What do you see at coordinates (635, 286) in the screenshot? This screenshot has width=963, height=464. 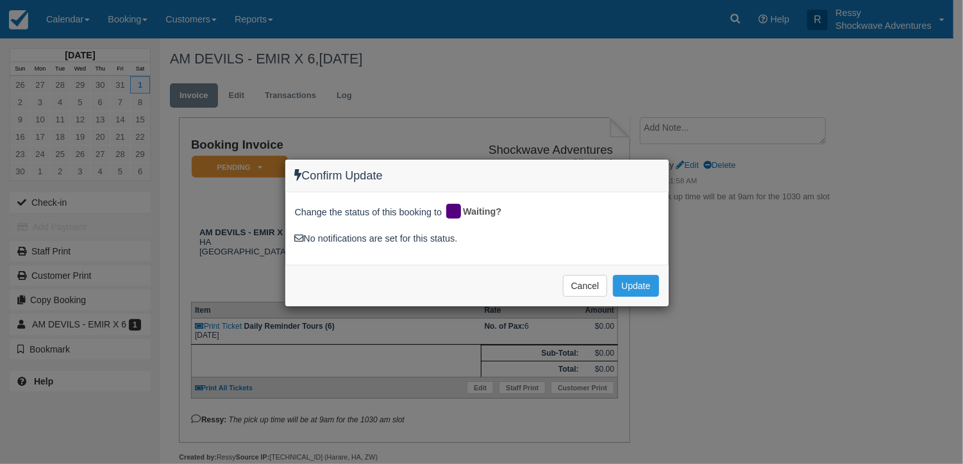 I see `button: Update` at bounding box center [635, 286].